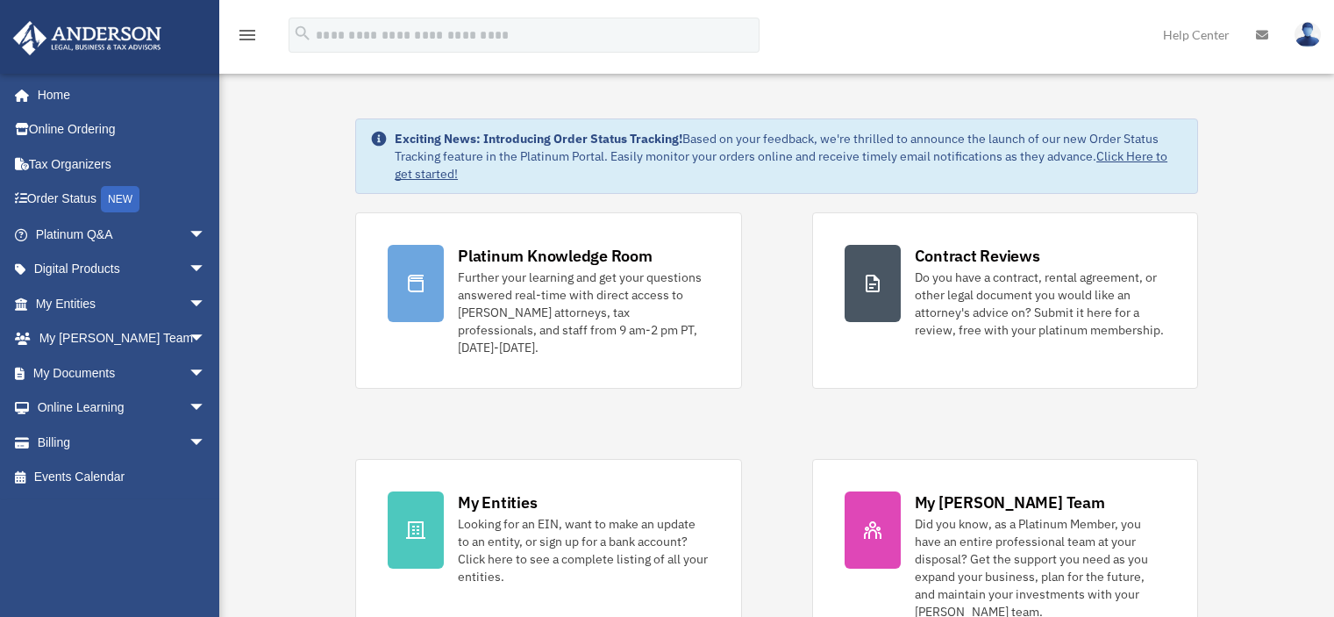  What do you see at coordinates (122, 164) in the screenshot?
I see `a: Tax Organizers` at bounding box center [122, 164].